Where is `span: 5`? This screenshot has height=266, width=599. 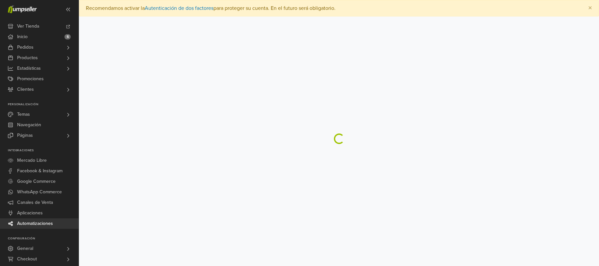 span: 5 is located at coordinates (67, 37).